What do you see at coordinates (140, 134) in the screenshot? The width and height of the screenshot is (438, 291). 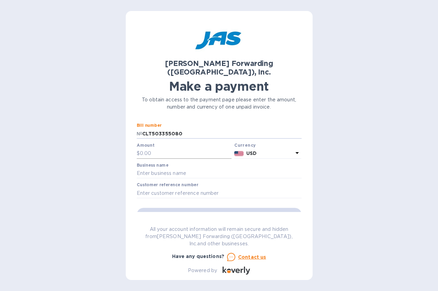 I see `p: №` at bounding box center [140, 134].